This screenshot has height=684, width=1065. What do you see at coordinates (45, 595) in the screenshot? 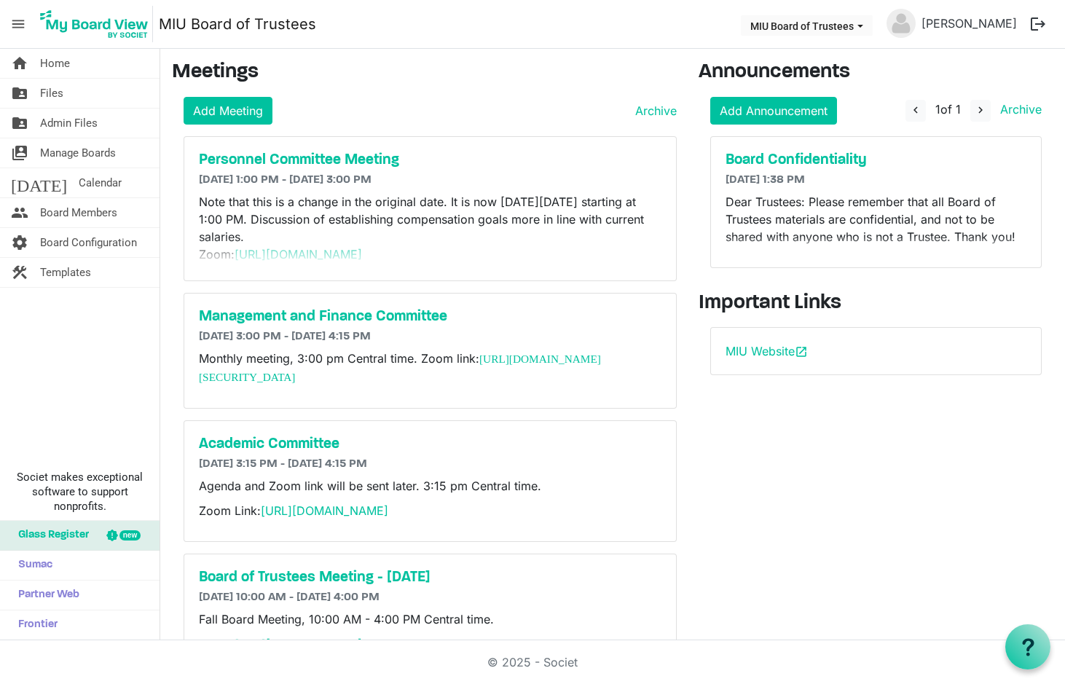
I see `span: Partner Web` at bounding box center [45, 595].